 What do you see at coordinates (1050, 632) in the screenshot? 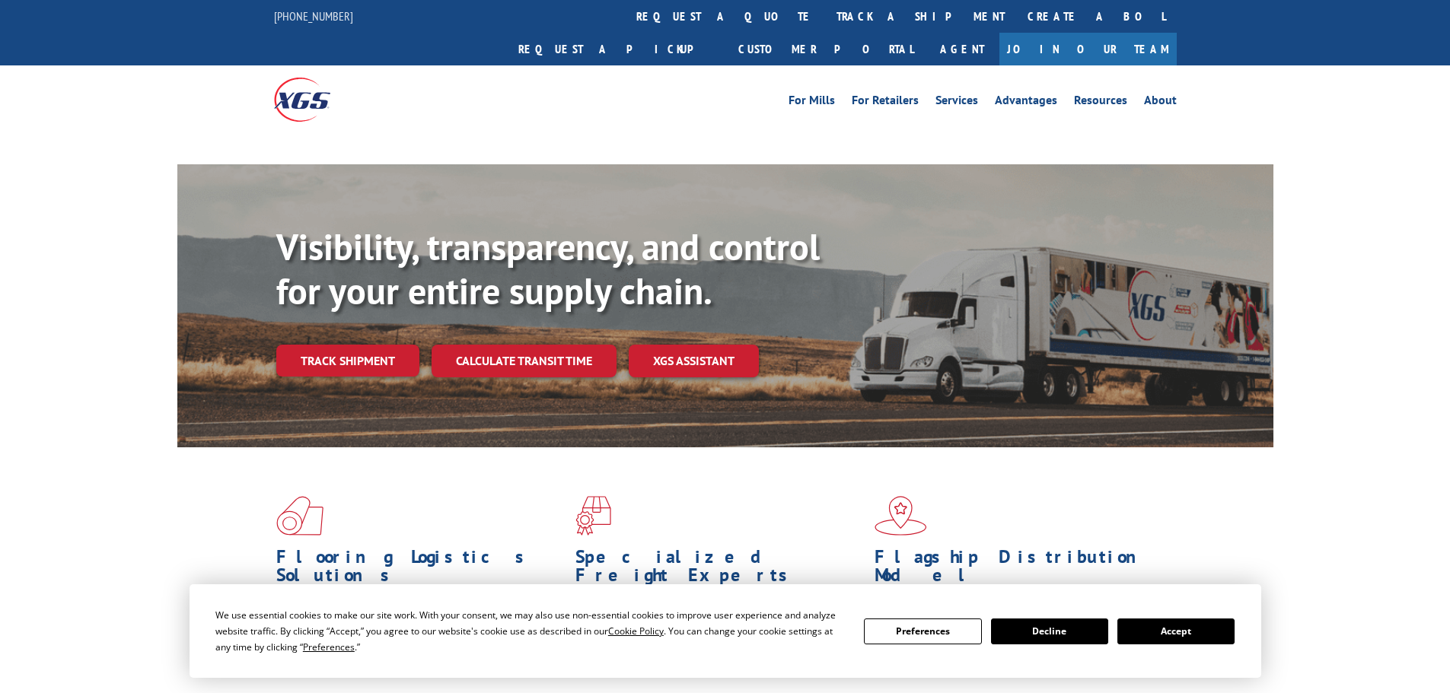
I see `button: Decline` at bounding box center [1050, 632].